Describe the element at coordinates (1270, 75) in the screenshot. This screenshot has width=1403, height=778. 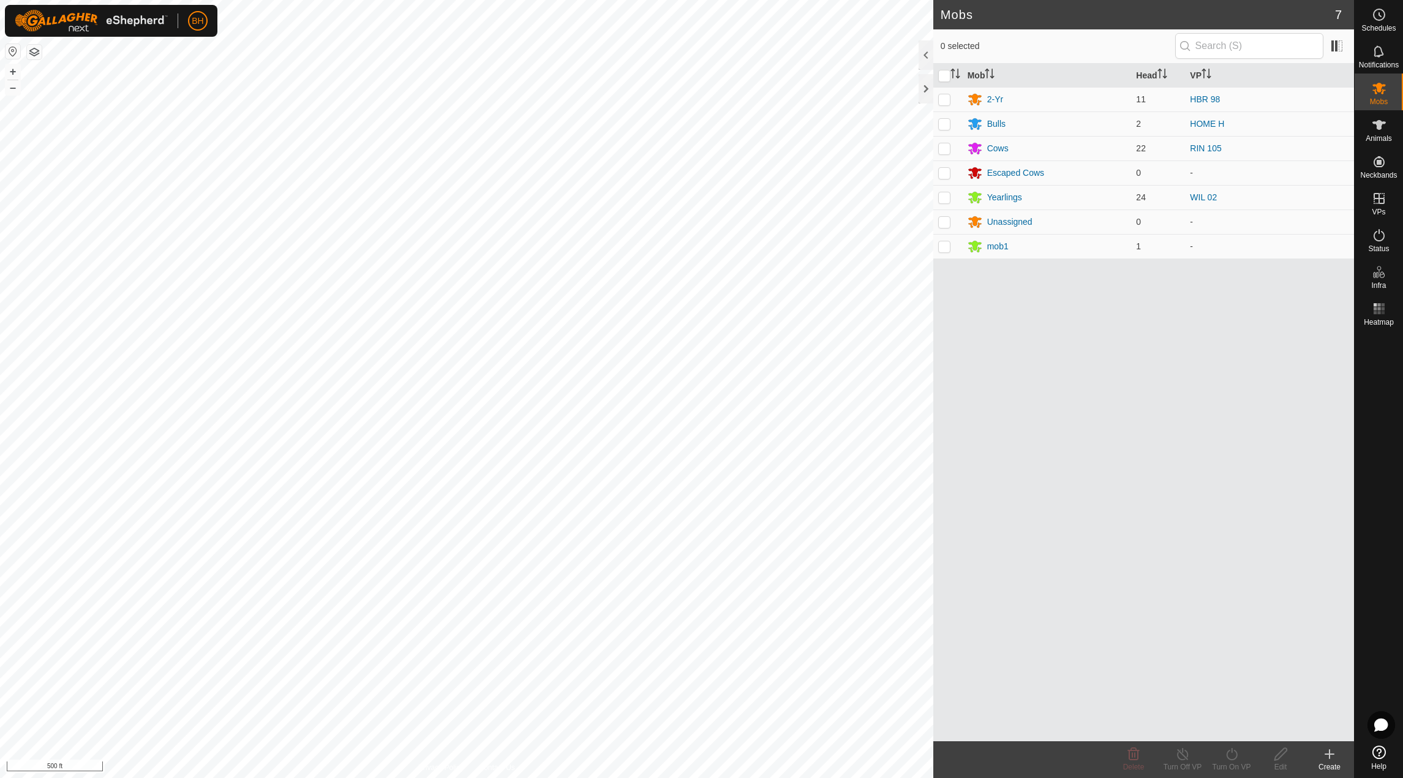
I see `th: VP` at that location.